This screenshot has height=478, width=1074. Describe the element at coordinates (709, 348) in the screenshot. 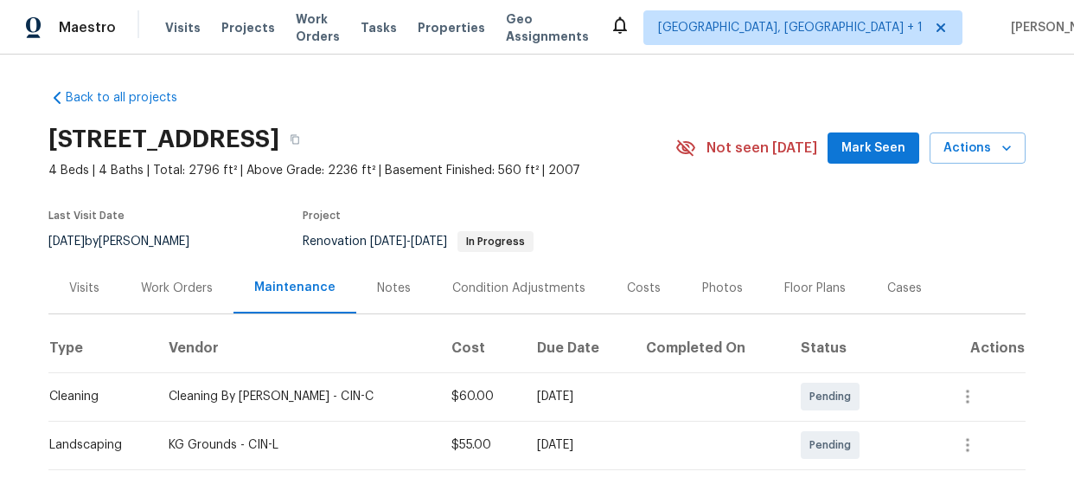

I see `th: Completed On` at that location.